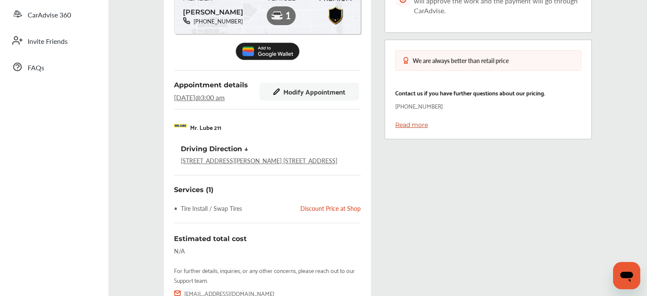 The width and height of the screenshot is (647, 296). Describe the element at coordinates (179, 251) in the screenshot. I see `div: N/A` at that location.